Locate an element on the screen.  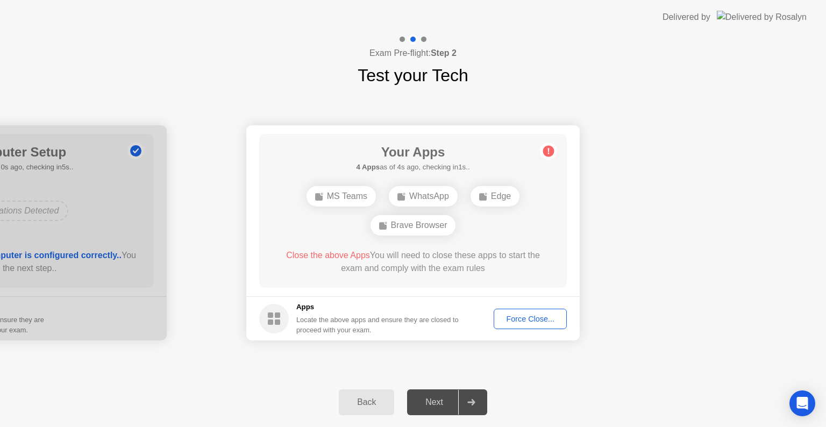
div: Edge is located at coordinates (495, 196).